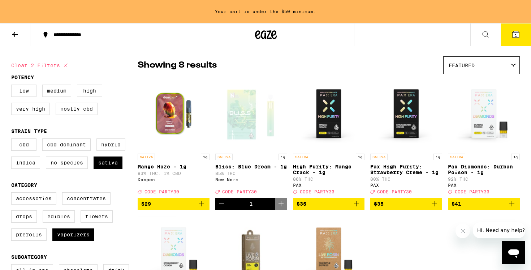  What do you see at coordinates (173, 114) in the screenshot?
I see `img: Dompen - Mango Haze - 1g` at bounding box center [173, 114].